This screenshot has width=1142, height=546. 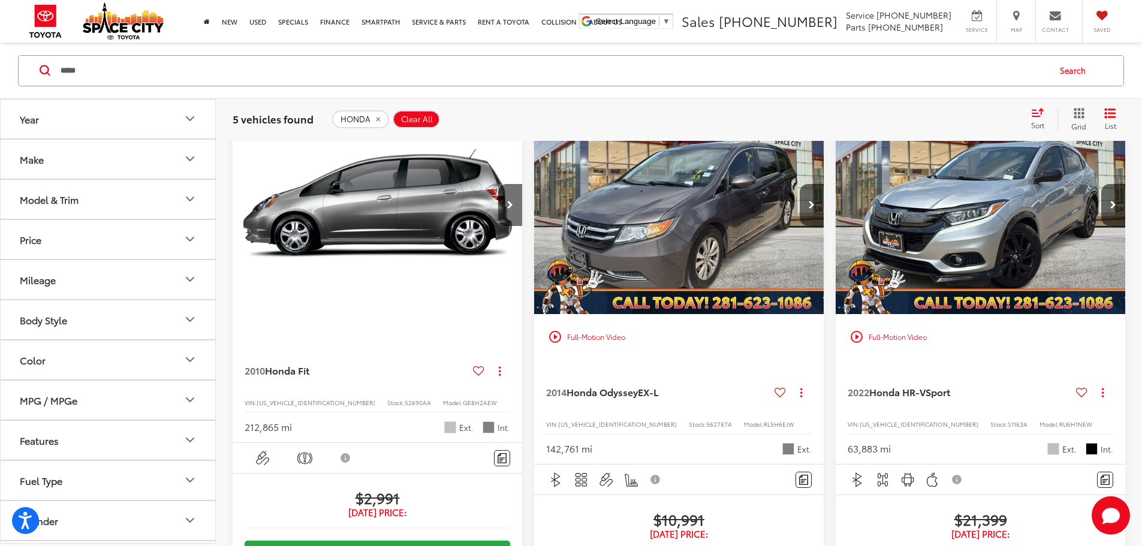 What do you see at coordinates (981, 205) in the screenshot?
I see `div: 2022 Honda HR-V Sport 0` at bounding box center [981, 205].